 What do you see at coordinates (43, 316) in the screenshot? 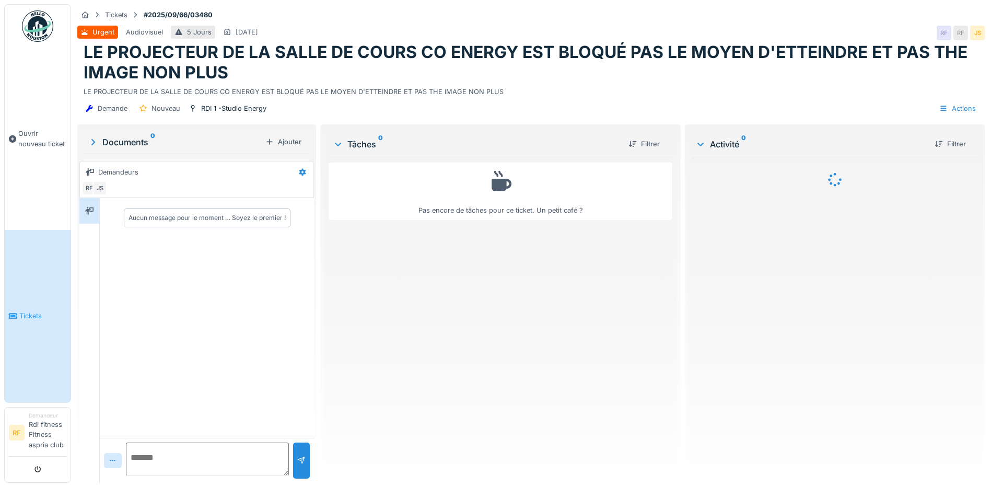
I see `span: Tickets` at bounding box center [43, 316].